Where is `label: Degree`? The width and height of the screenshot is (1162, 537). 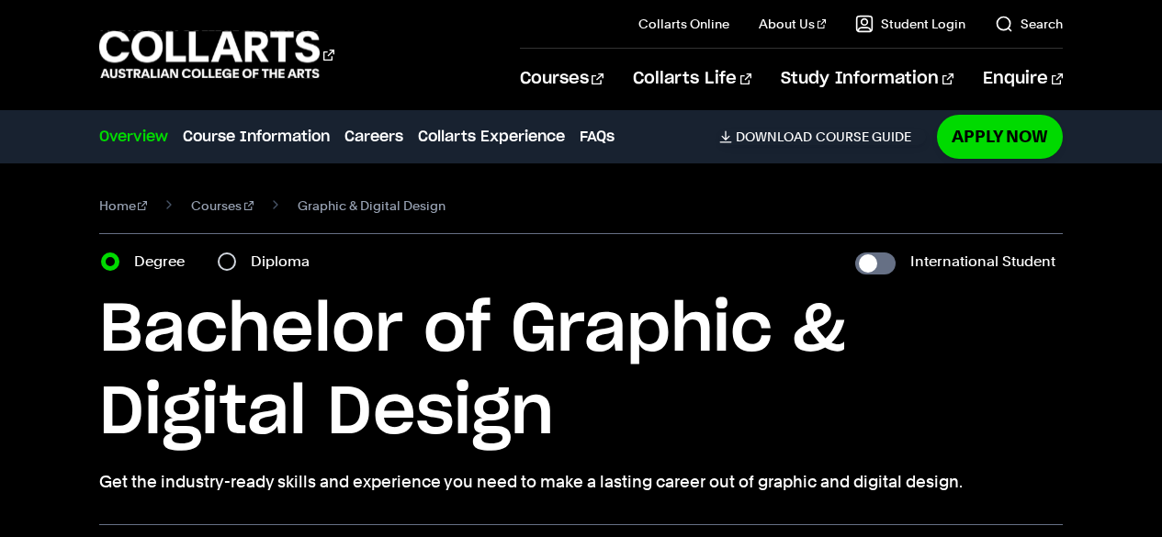
label: Degree is located at coordinates (164, 262).